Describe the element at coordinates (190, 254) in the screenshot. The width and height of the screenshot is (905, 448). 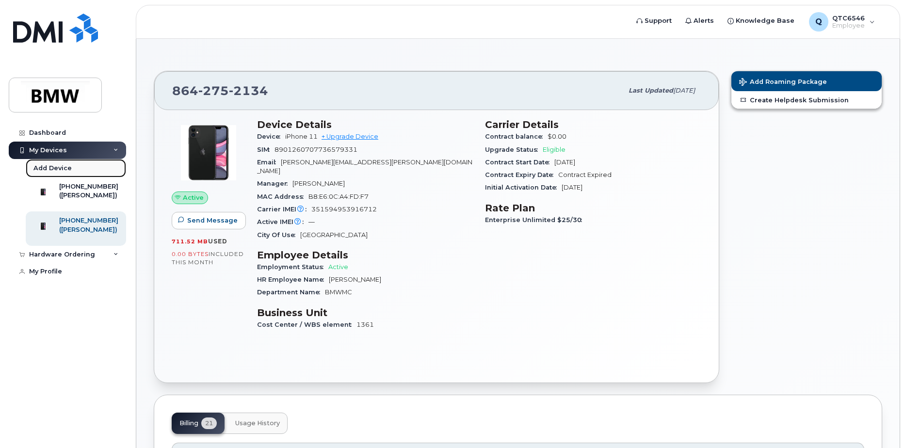
I see `span: 0.00 Bytes` at that location.